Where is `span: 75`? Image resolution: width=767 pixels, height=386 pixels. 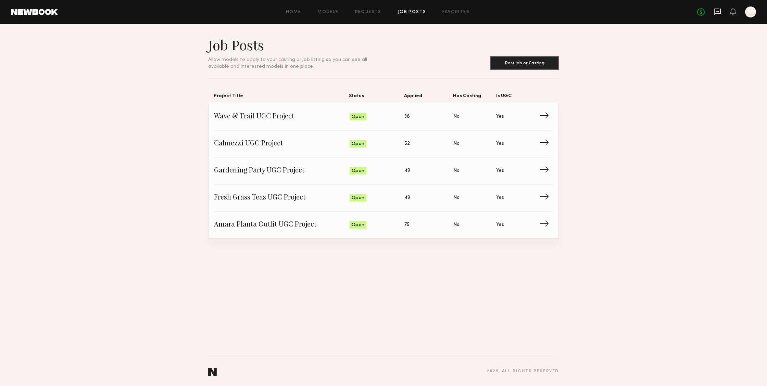 span: 75 is located at coordinates (407, 225).